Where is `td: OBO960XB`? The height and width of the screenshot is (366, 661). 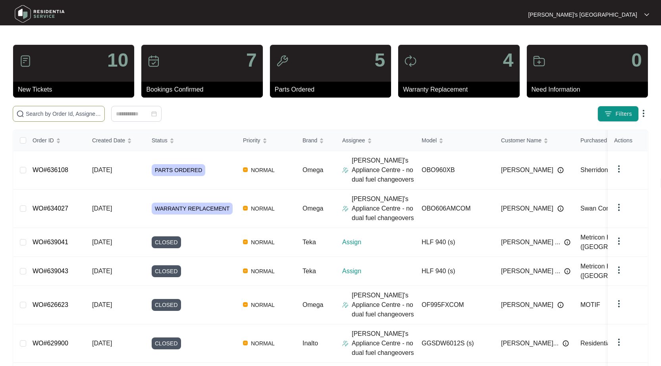 td: OBO960XB is located at coordinates (455, 170).